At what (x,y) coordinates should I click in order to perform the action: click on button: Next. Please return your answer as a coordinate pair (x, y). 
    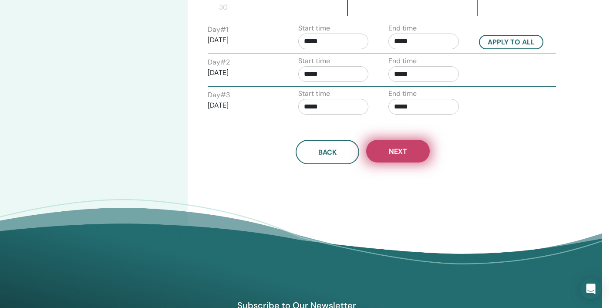
    Looking at the image, I should click on (398, 151).